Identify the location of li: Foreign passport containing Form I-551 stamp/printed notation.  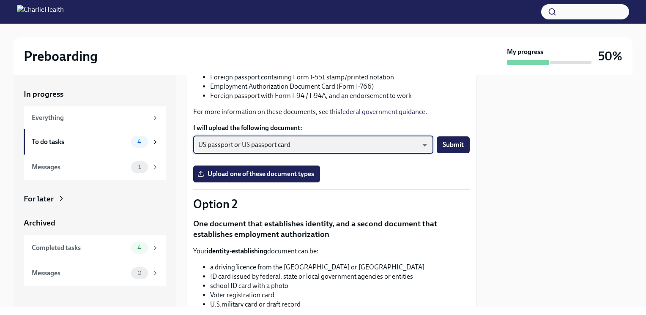
(340, 77).